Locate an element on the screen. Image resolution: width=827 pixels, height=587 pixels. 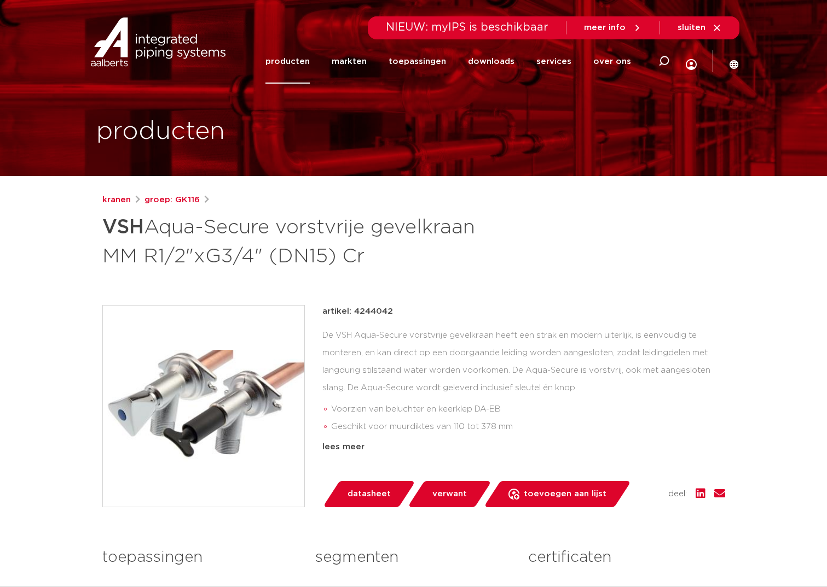
h1: Aqua-Secure vorstvrije gevelkraan MM R1/2"xG3/4" (DN15) Cr is located at coordinates (307, 241).